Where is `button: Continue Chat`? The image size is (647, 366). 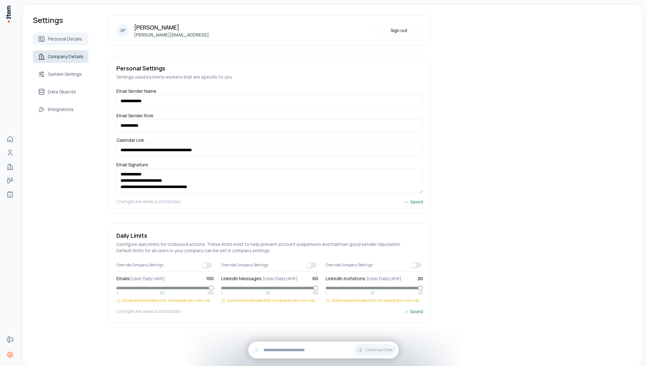
button: Continue Chat is located at coordinates (375, 350).